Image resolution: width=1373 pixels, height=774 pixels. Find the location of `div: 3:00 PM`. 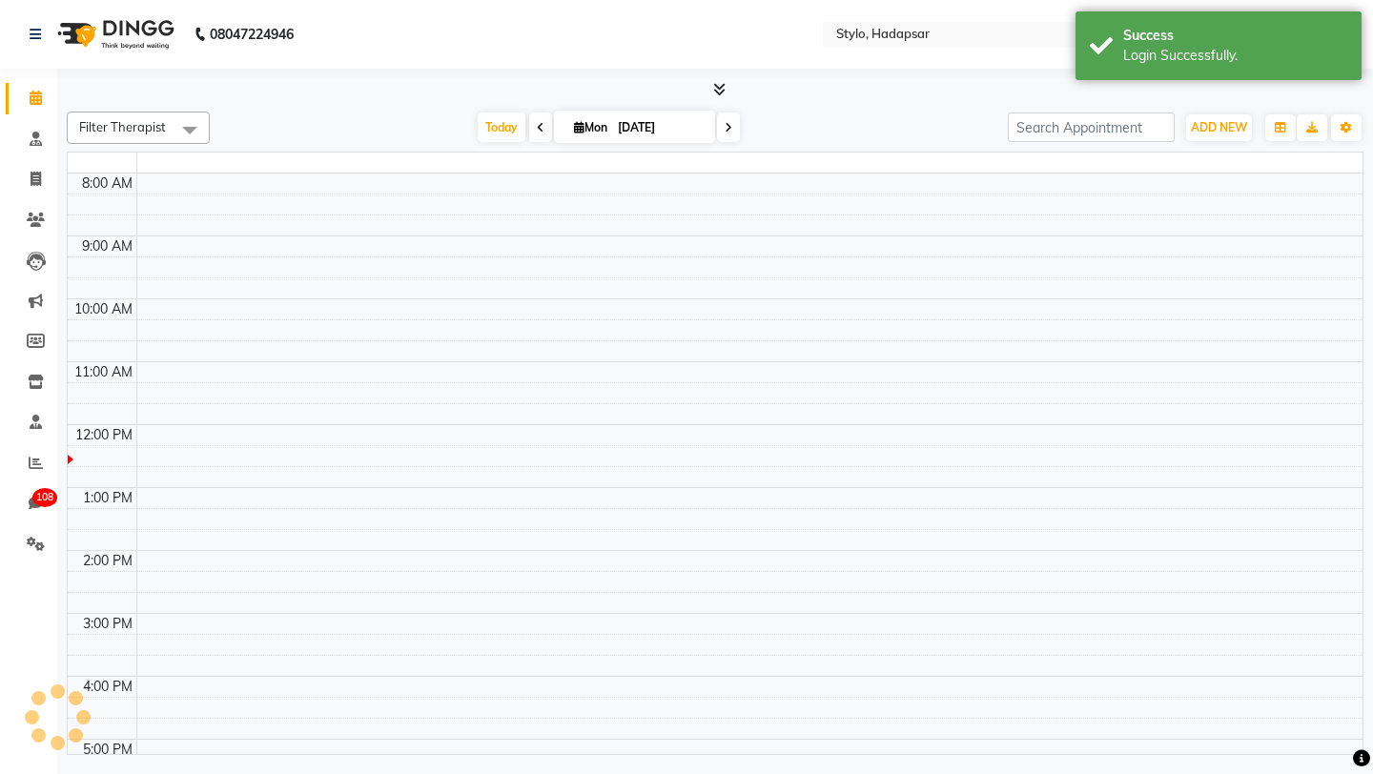

div: 3:00 PM is located at coordinates (108, 624).